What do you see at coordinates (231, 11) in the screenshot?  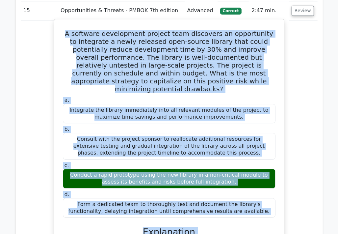 I see `span: Correct` at bounding box center [231, 11].